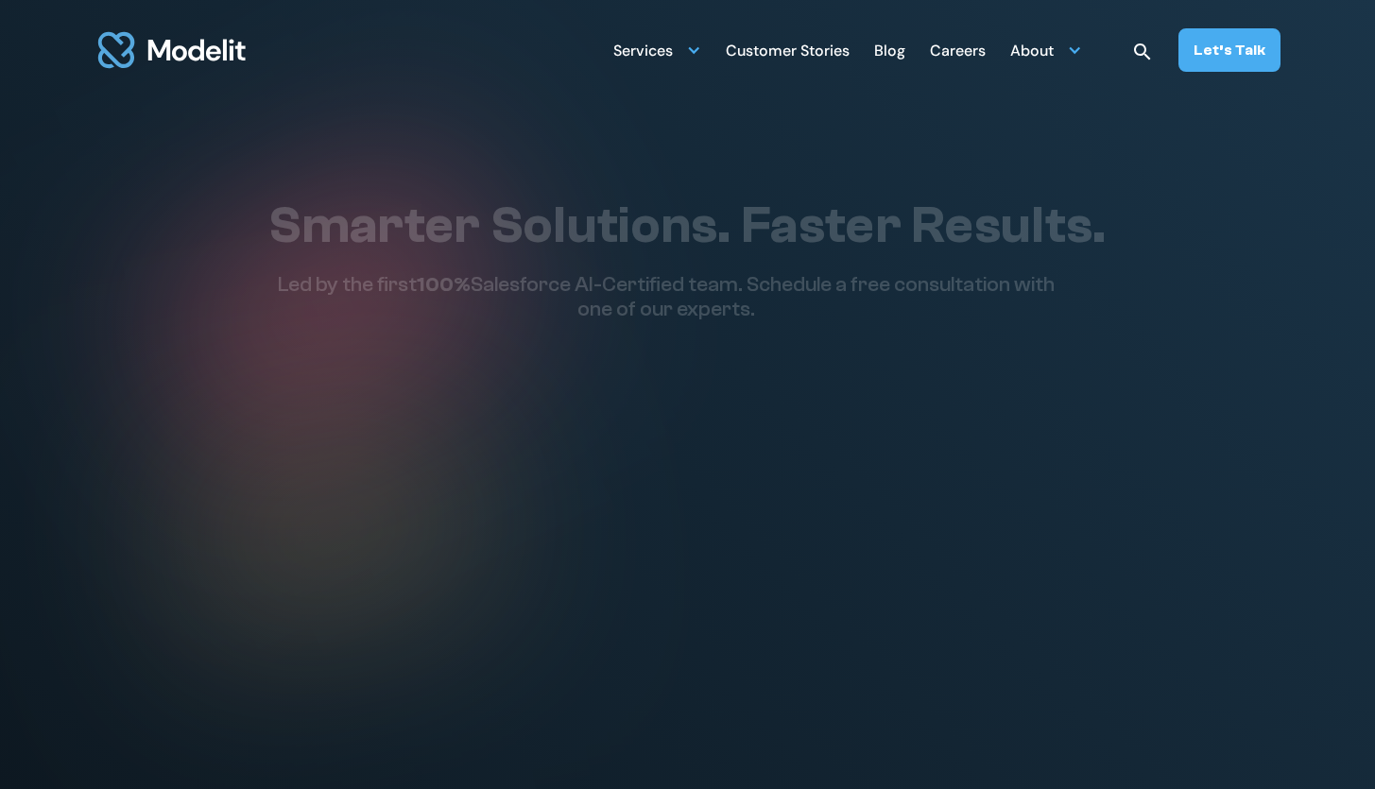 The height and width of the screenshot is (789, 1375). What do you see at coordinates (957, 52) in the screenshot?
I see `div: Careers` at bounding box center [957, 52].